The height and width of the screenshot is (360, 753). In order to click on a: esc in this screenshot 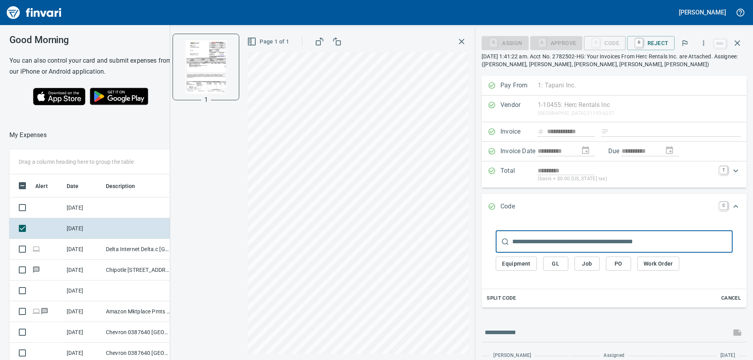, I will do `click(720, 44)`.